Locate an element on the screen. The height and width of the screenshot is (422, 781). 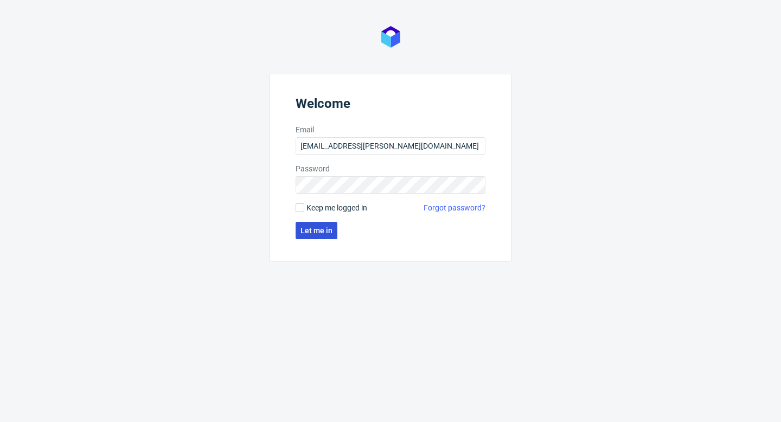
a: Forgot password? is located at coordinates (454, 208).